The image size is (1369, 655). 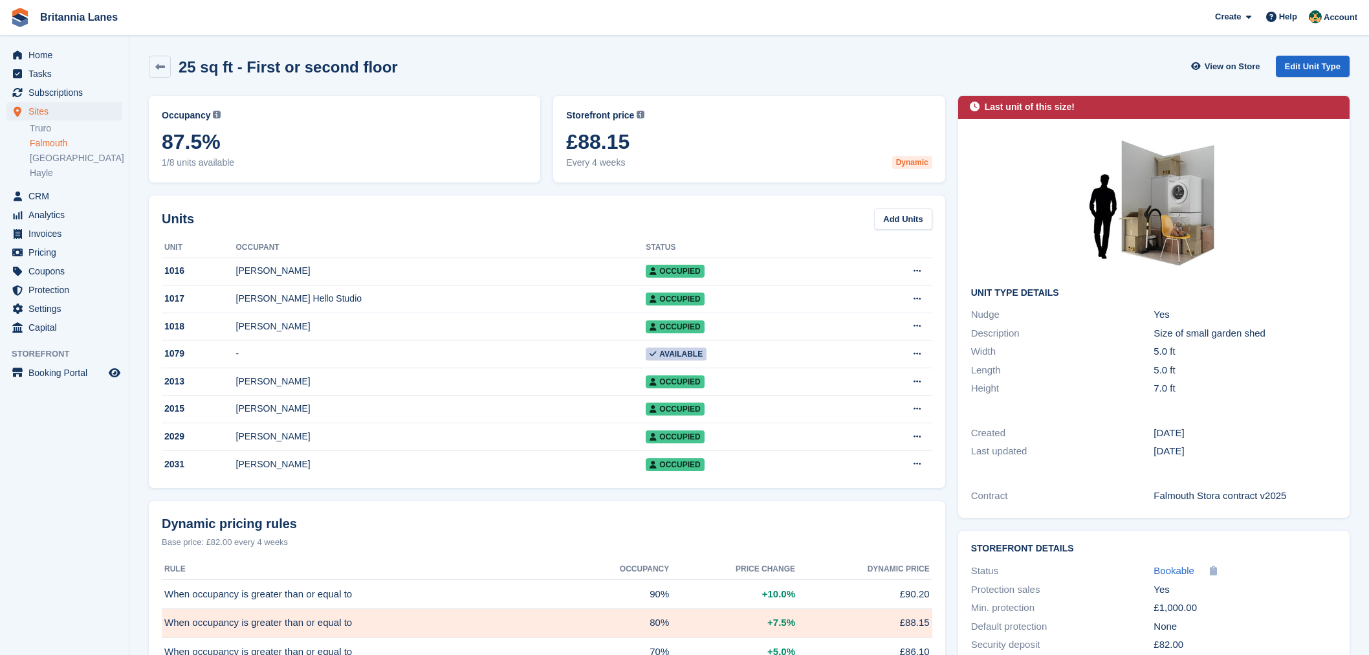 What do you see at coordinates (76, 128) in the screenshot?
I see `a: Truro` at bounding box center [76, 128].